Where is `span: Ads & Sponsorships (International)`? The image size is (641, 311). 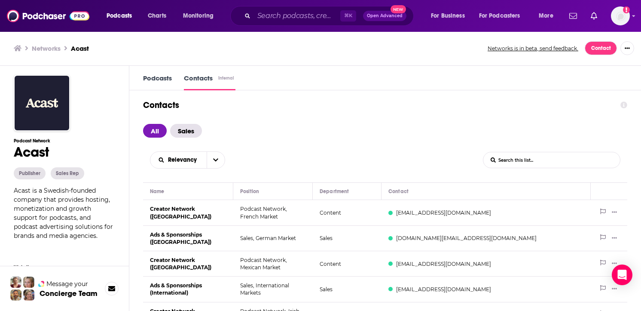
span: Ads & Sponsorships (International) is located at coordinates (188, 289).